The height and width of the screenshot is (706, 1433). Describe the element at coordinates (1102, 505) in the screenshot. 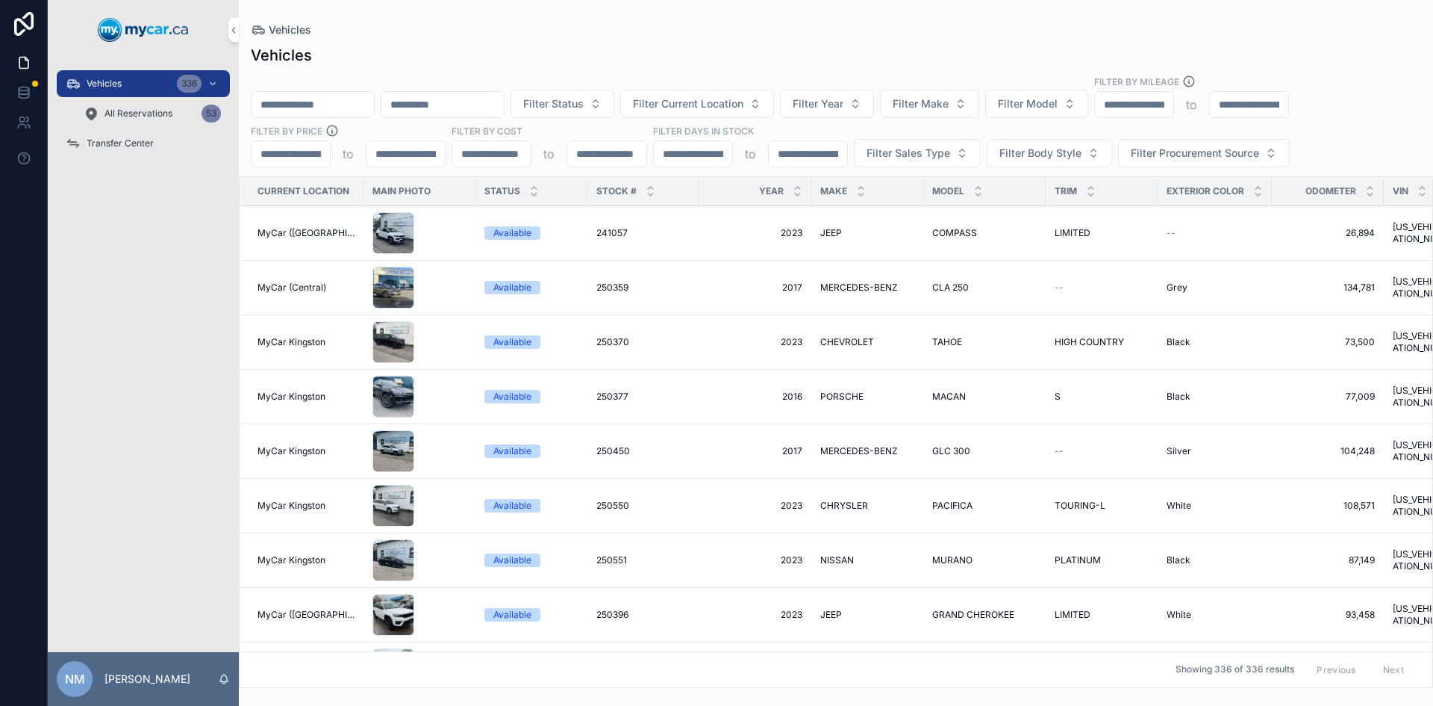

I see `a: TOURING-L` at that location.